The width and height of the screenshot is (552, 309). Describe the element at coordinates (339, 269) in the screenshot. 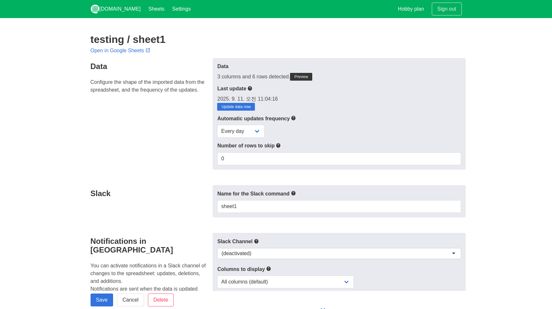

I see `label: Columns to display` at that location.